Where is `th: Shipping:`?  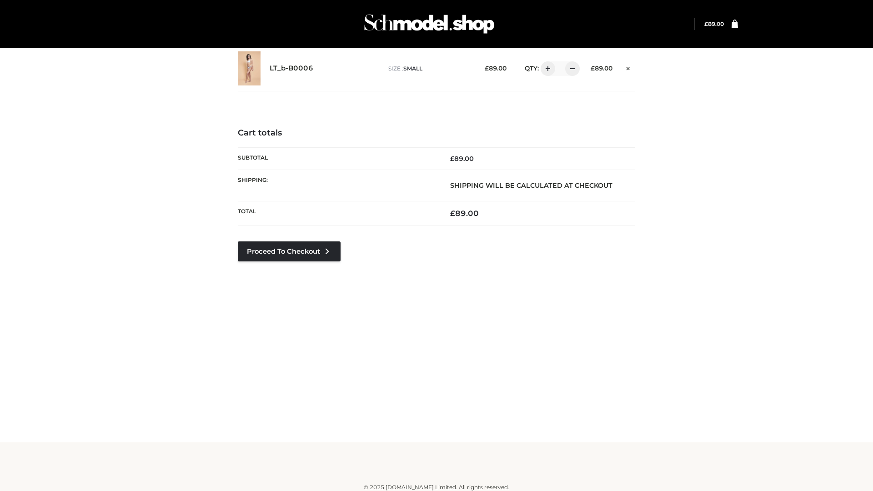
th: Shipping: is located at coordinates (337, 185).